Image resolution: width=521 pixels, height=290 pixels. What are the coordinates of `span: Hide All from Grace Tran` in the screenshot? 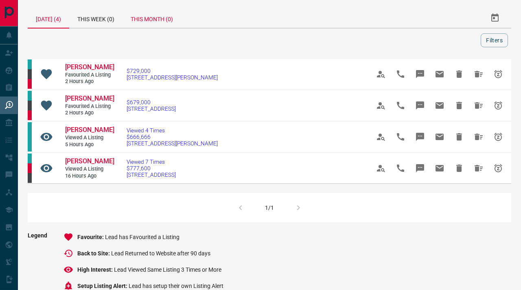 It's located at (479, 168).